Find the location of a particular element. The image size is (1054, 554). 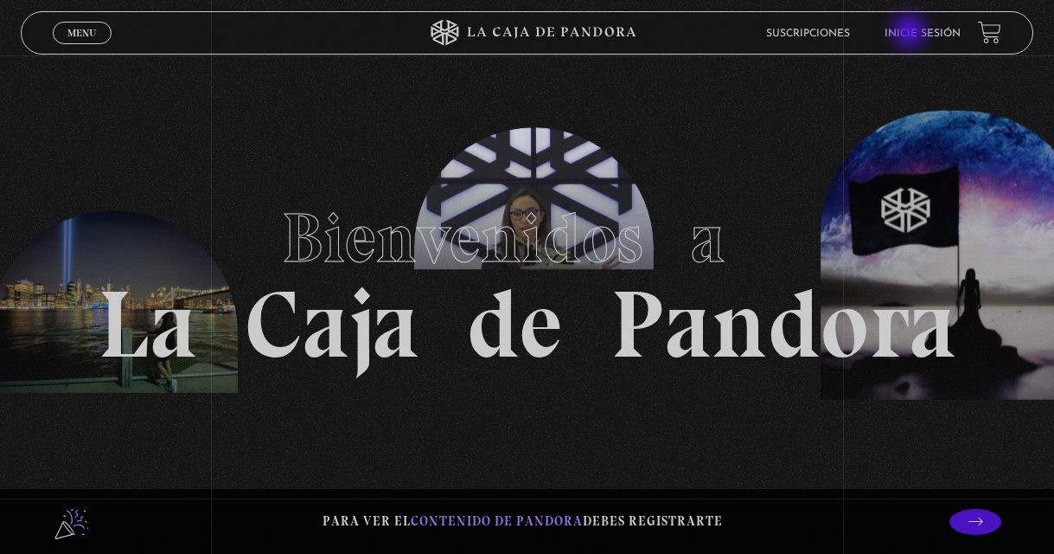

p: Para ver el debes registrarte is located at coordinates (522, 521).